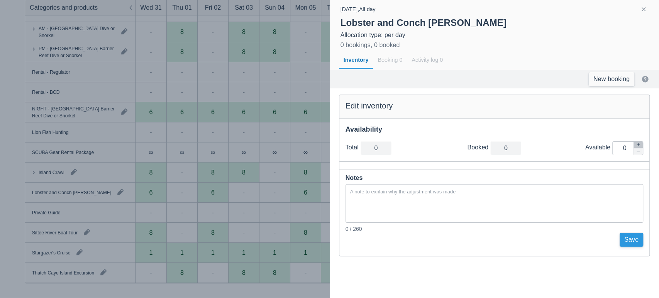  I want to click on div: Availability, so click(495, 129).